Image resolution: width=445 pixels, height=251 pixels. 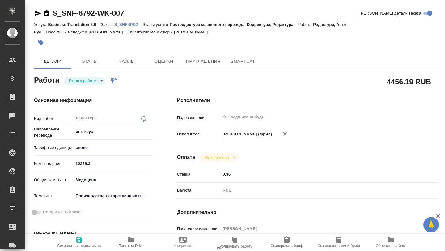 What do you see at coordinates (164, 61) in the screenshot?
I see `span: Оценки` at bounding box center [164, 61].